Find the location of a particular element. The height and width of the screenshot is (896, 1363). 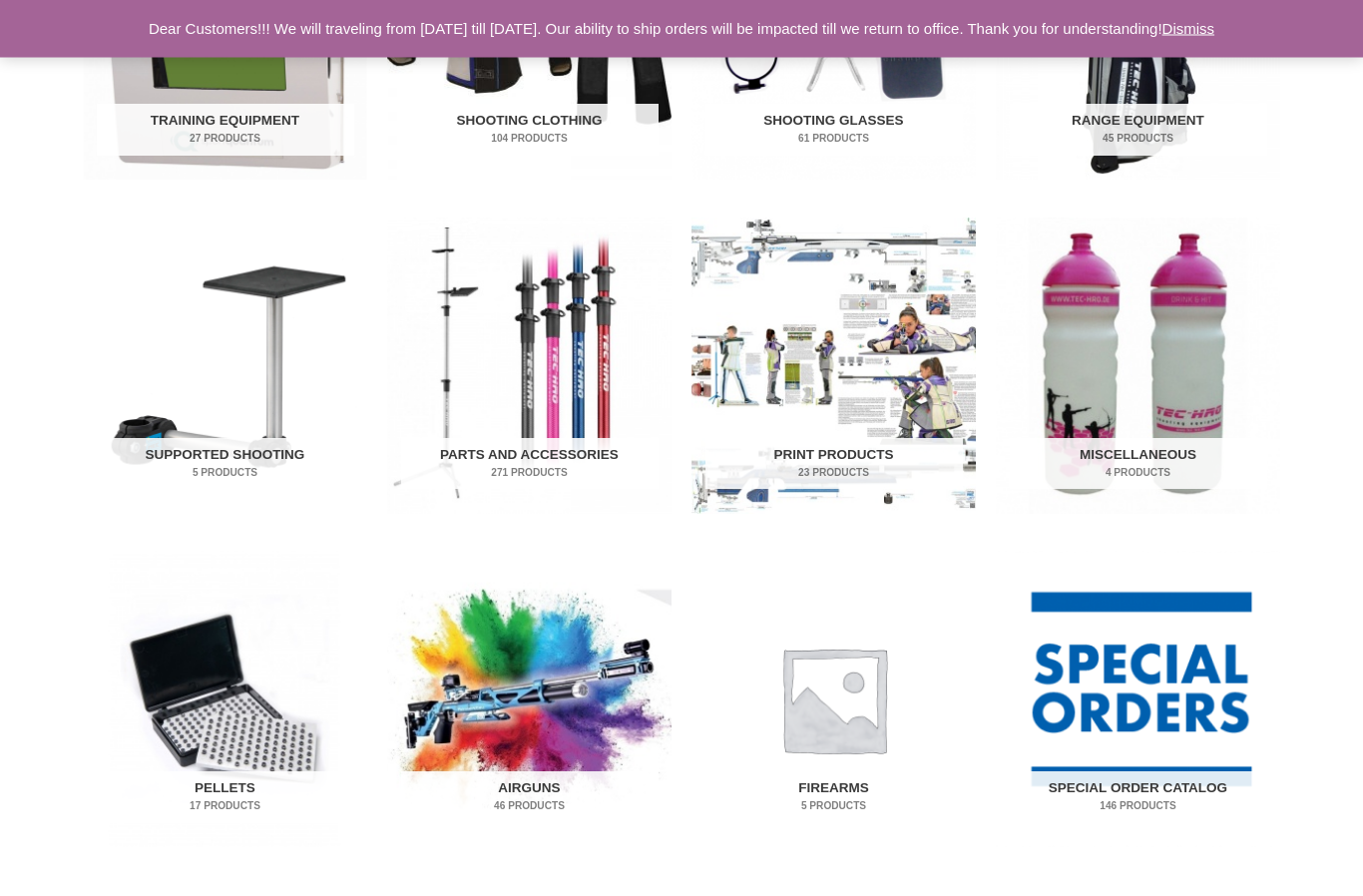

a: Dismiss is located at coordinates (1188, 28).